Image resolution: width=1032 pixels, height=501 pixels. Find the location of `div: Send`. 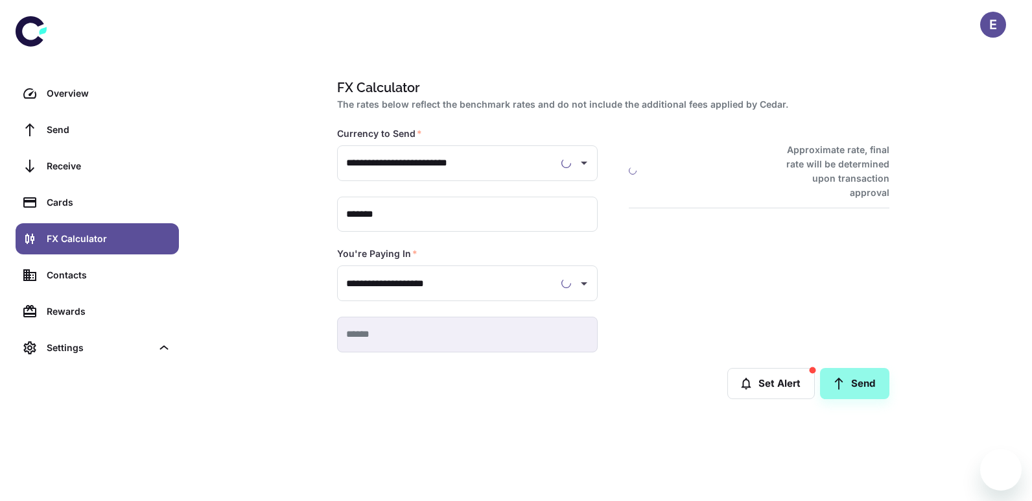

div: Send is located at coordinates (109, 130).